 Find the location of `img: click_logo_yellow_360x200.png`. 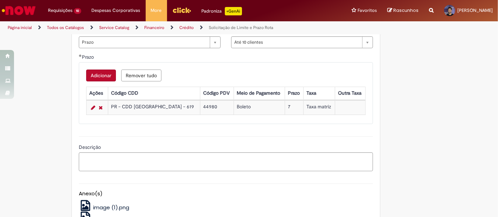

img: click_logo_yellow_360x200.png is located at coordinates (182, 10).